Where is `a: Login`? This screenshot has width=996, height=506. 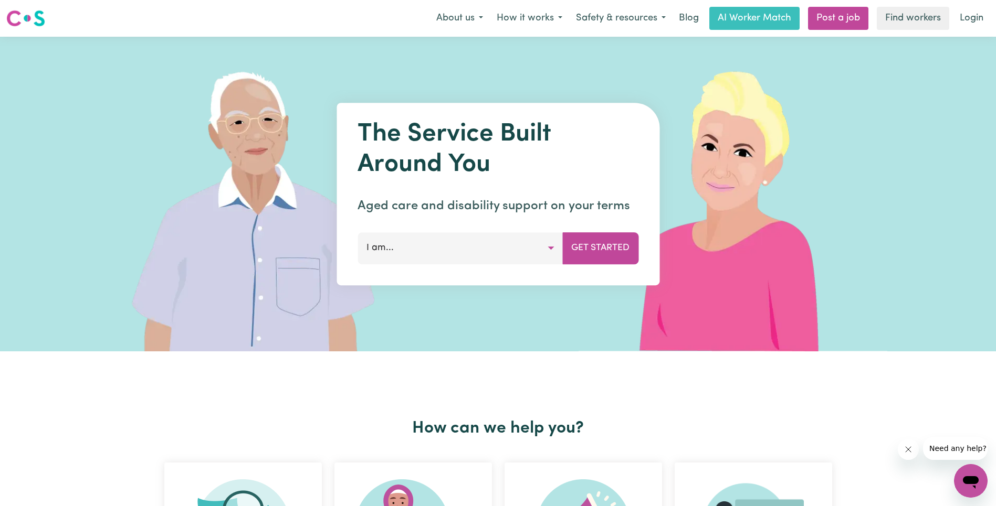 a: Login is located at coordinates (971, 18).